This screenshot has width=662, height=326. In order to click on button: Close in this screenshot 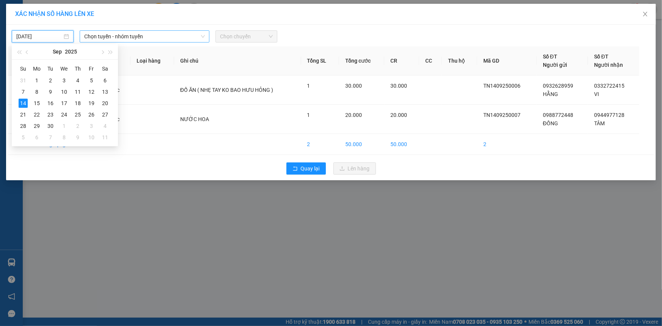, I will do `click(645, 14)`.